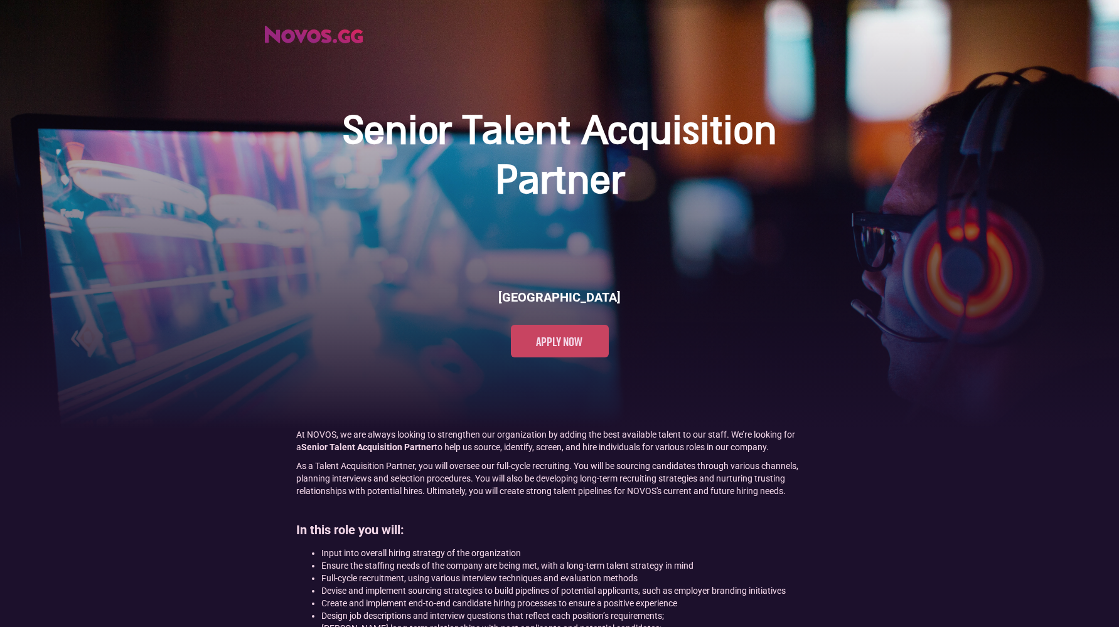  What do you see at coordinates (572, 566) in the screenshot?
I see `li: Ensure the staffing needs of the company are being met, with a long-term talent strategy in mind` at bounding box center [572, 566].